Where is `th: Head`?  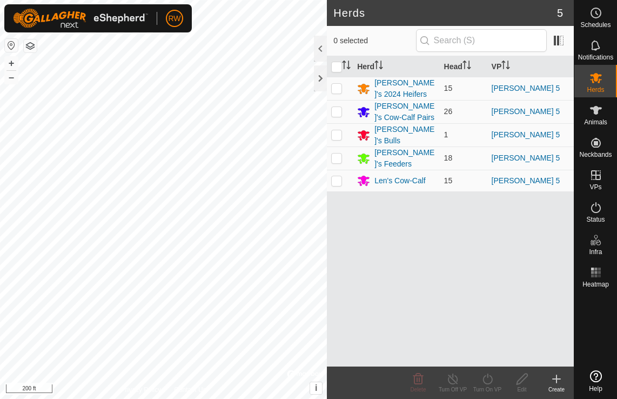 th: Head is located at coordinates (463, 66).